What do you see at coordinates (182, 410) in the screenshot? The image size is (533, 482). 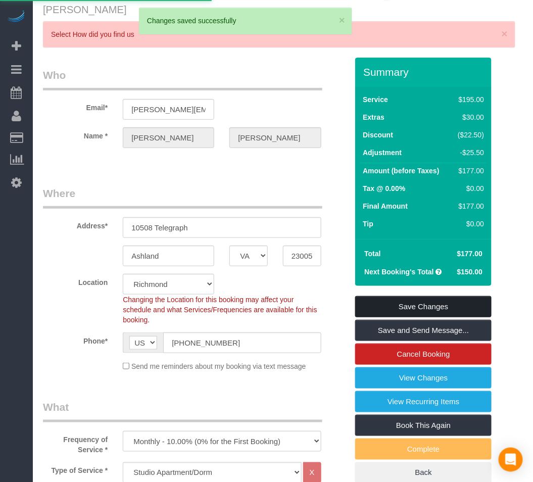 I see `legend: What` at bounding box center [182, 410].